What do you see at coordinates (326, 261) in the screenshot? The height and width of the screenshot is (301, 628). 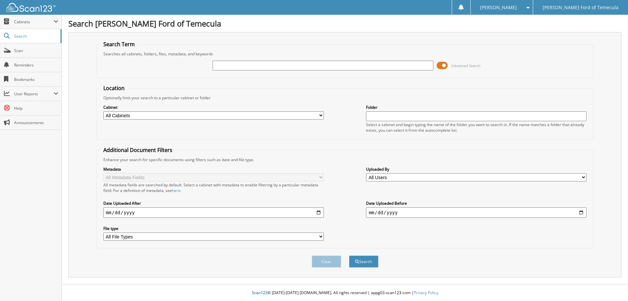 I see `button: Clear` at bounding box center [326, 261].